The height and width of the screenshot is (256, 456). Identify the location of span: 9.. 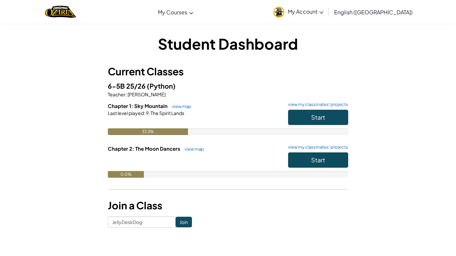
(147, 113).